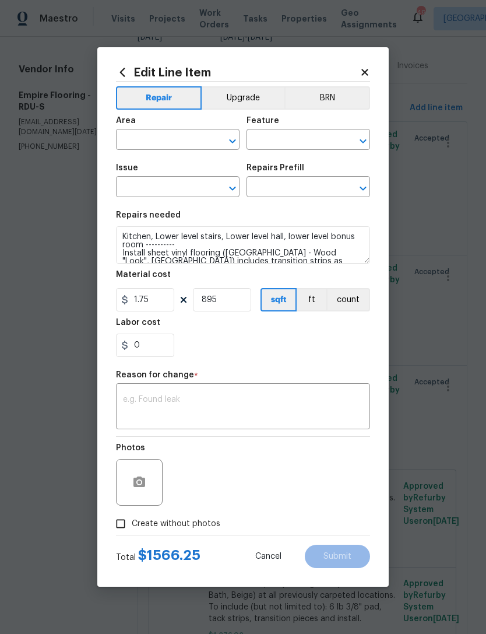 The image size is (486, 634). Describe the element at coordinates (127, 168) in the screenshot. I see `h5: Issue` at that location.